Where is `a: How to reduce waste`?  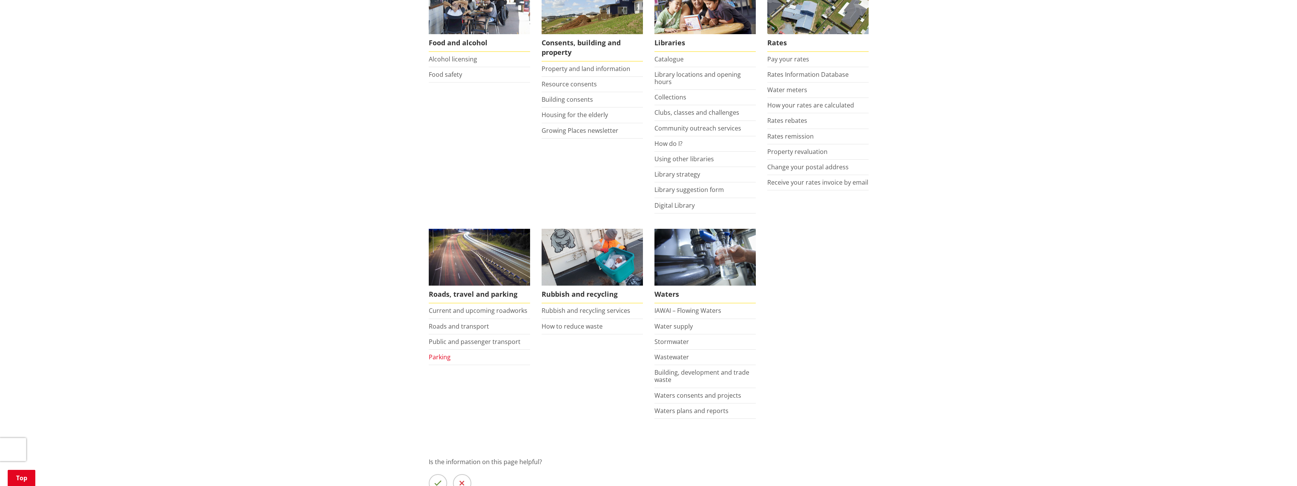 a: How to reduce waste is located at coordinates (572, 326).